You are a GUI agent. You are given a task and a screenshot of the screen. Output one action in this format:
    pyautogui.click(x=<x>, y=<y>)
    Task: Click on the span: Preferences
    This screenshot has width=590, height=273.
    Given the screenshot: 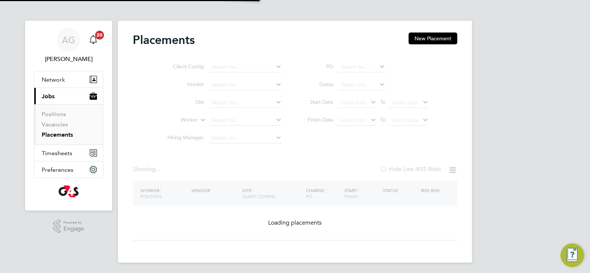 What is the action you would take?
    pyautogui.click(x=58, y=169)
    